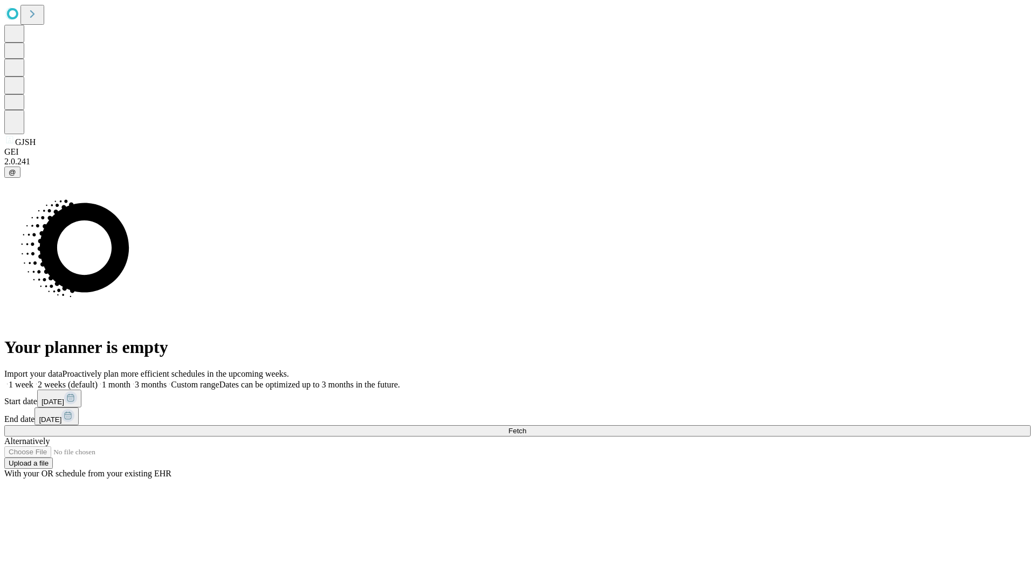 The height and width of the screenshot is (582, 1035). I want to click on div: End date, so click(517, 416).